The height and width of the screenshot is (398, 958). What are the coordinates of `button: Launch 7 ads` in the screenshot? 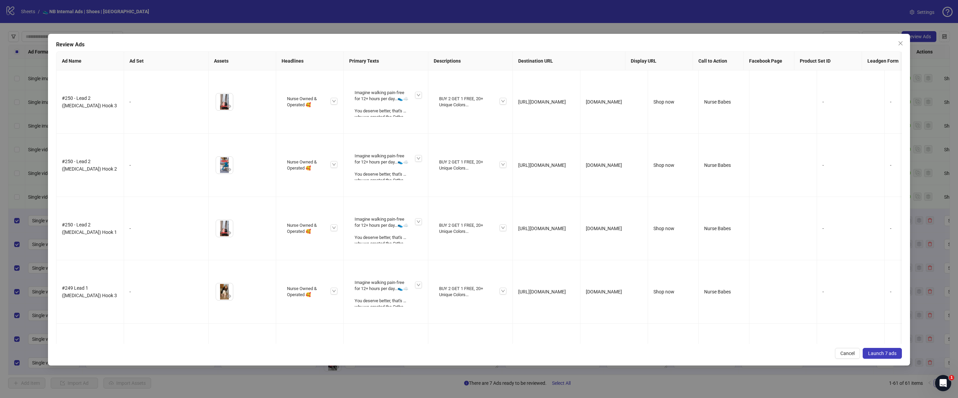 It's located at (882, 353).